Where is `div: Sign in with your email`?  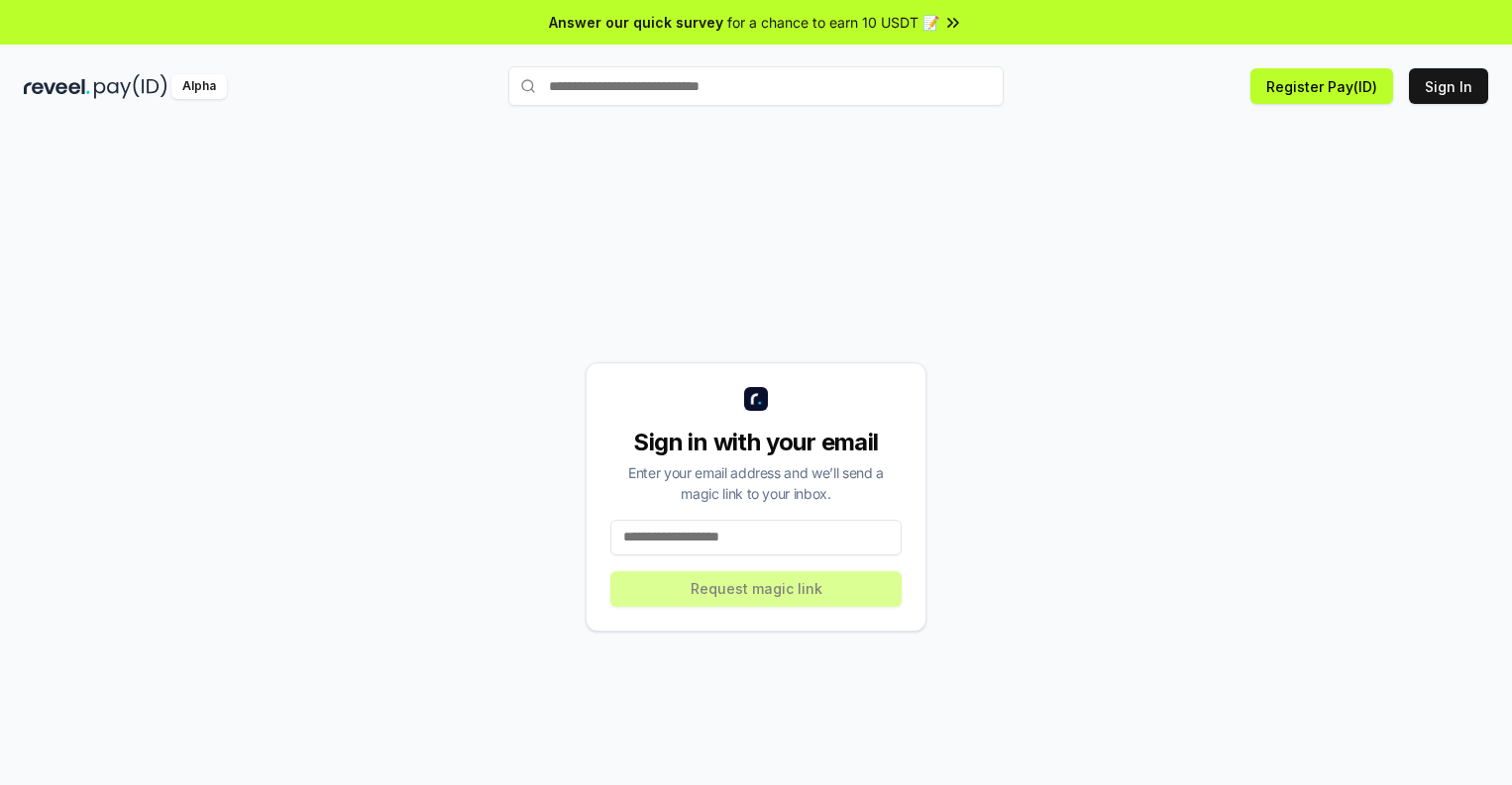 div: Sign in with your email is located at coordinates (756, 442).